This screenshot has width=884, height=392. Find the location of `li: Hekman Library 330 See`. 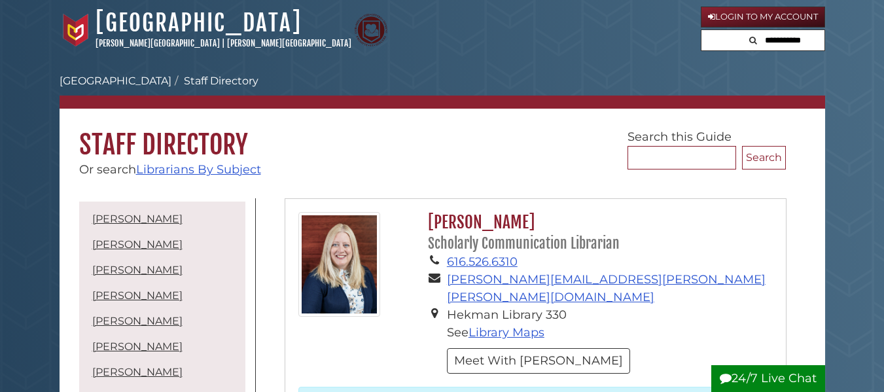

li: Hekman Library 330 See is located at coordinates (609, 324).